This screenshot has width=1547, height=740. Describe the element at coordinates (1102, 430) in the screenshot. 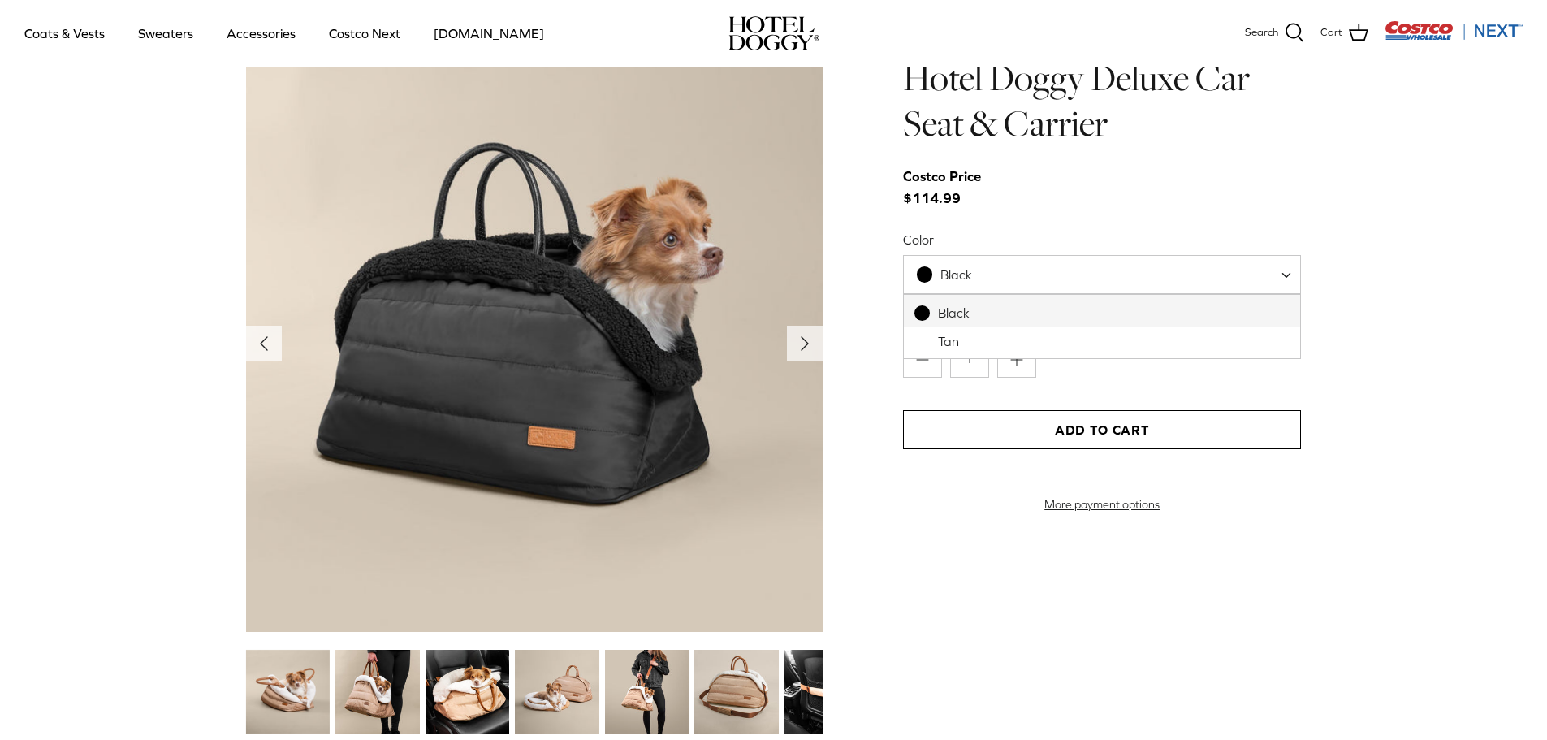

I see `button: Add to Cart` at that location.